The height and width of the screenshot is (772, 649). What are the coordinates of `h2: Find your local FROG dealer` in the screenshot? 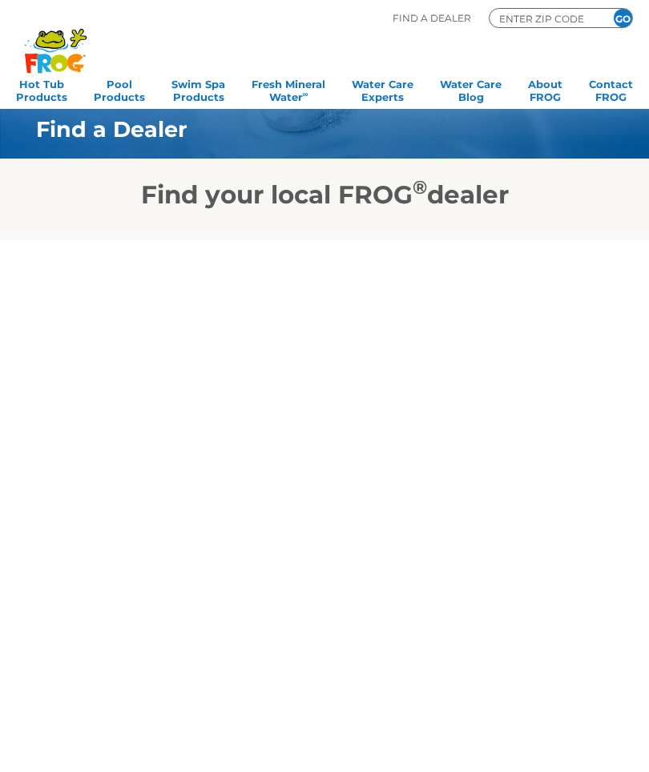 It's located at (324, 195).